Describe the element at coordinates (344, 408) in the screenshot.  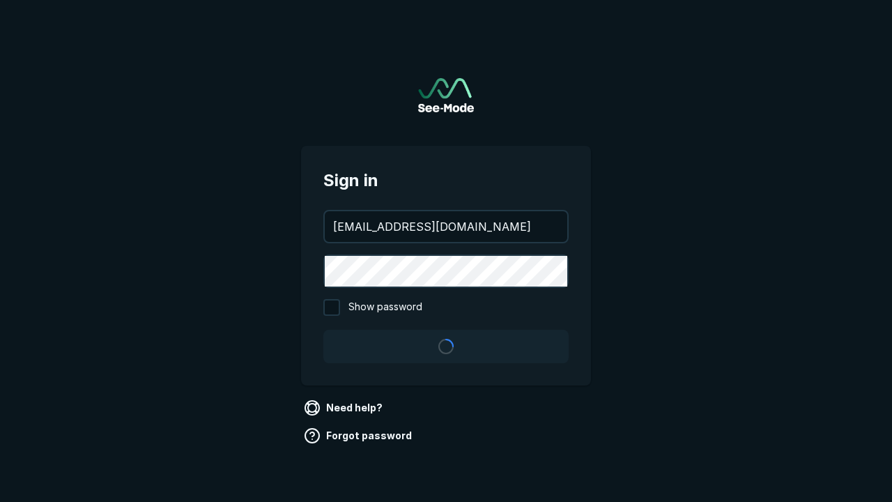
I see `a: Need help?` at that location.